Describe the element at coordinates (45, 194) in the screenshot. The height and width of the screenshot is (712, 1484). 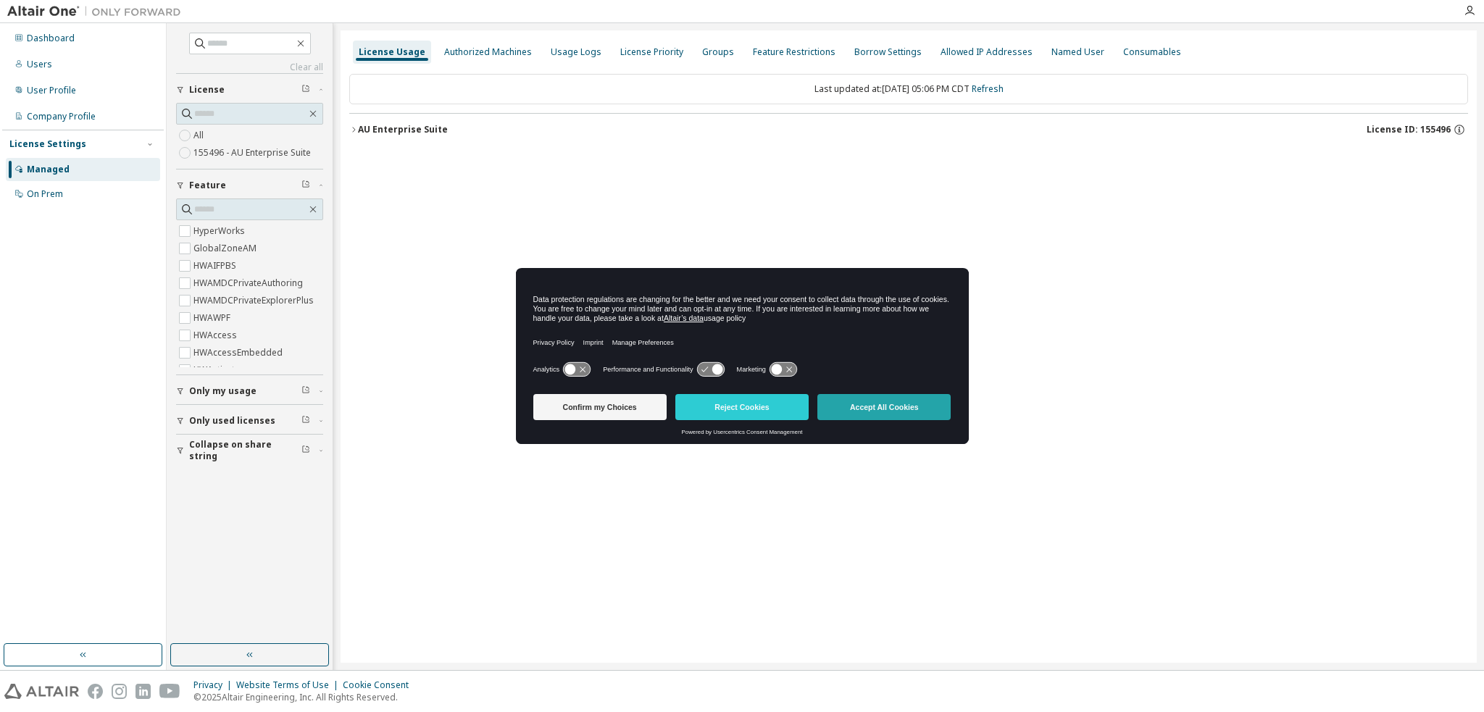
I see `div: On Prem` at that location.